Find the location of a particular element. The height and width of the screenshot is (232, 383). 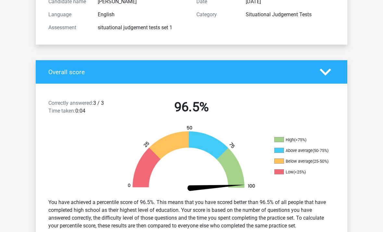

div: (<25%) is located at coordinates (300, 172).